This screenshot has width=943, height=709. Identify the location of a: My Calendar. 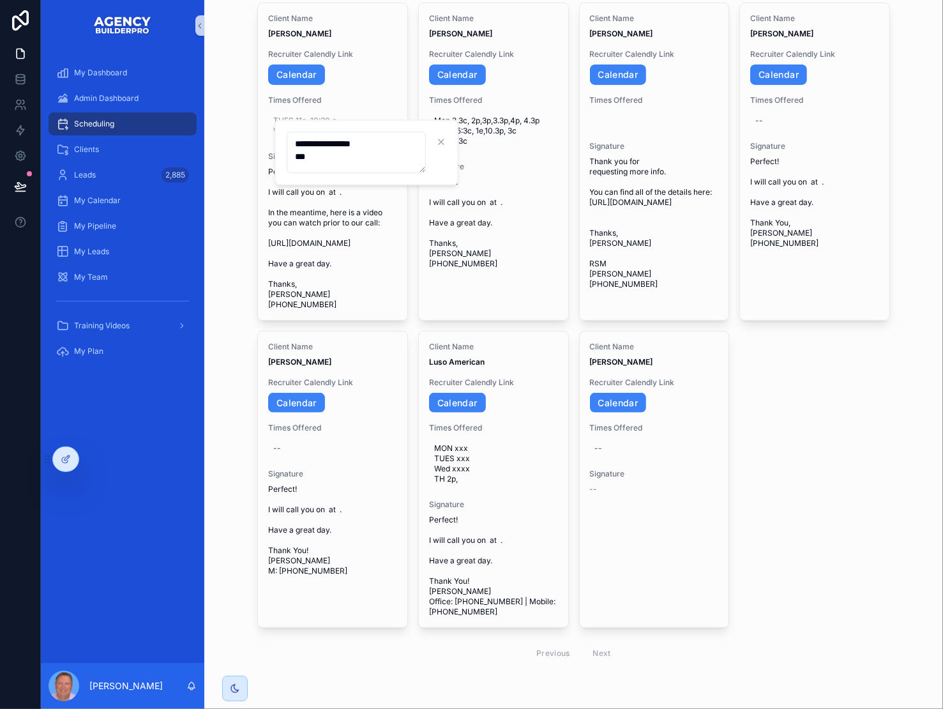
(123, 201).